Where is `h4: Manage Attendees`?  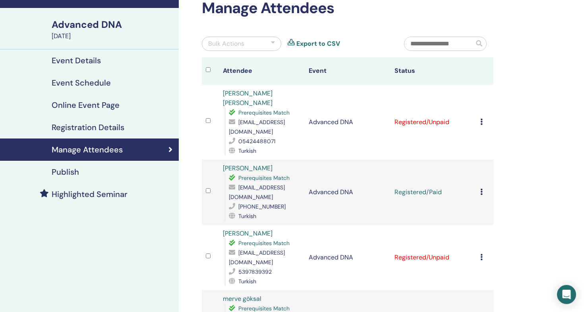
h4: Manage Attendees is located at coordinates (87, 149).